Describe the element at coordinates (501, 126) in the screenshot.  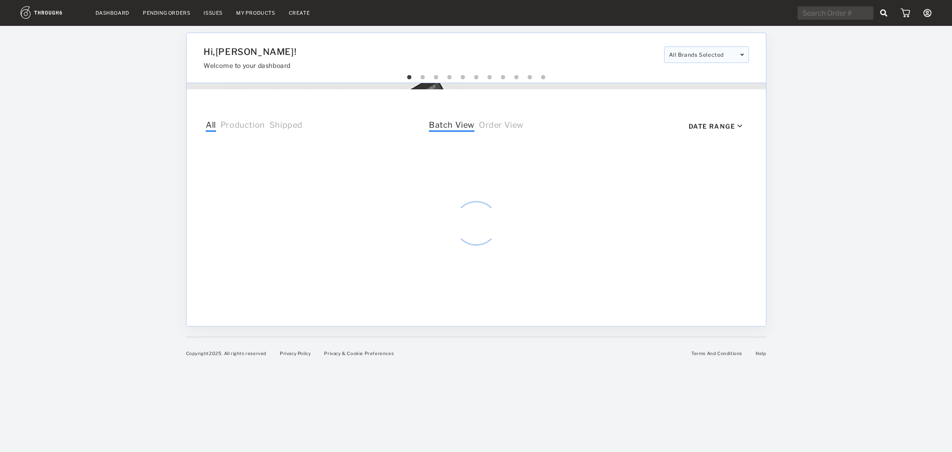
I see `span: Order View` at that location.